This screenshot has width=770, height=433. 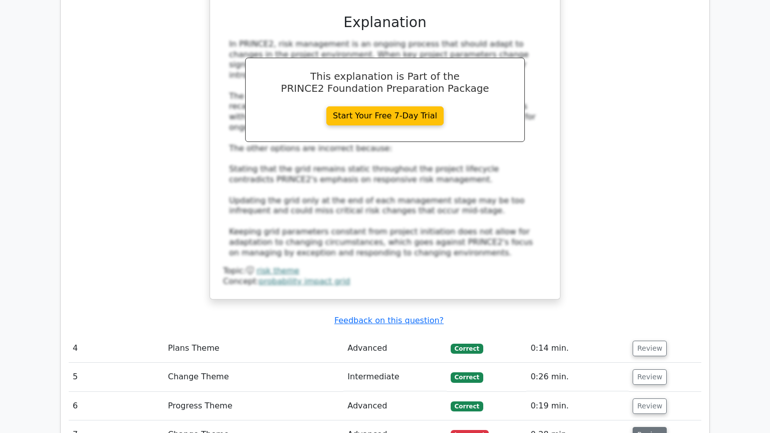 I want to click on u: Feedback on this question?, so click(x=389, y=320).